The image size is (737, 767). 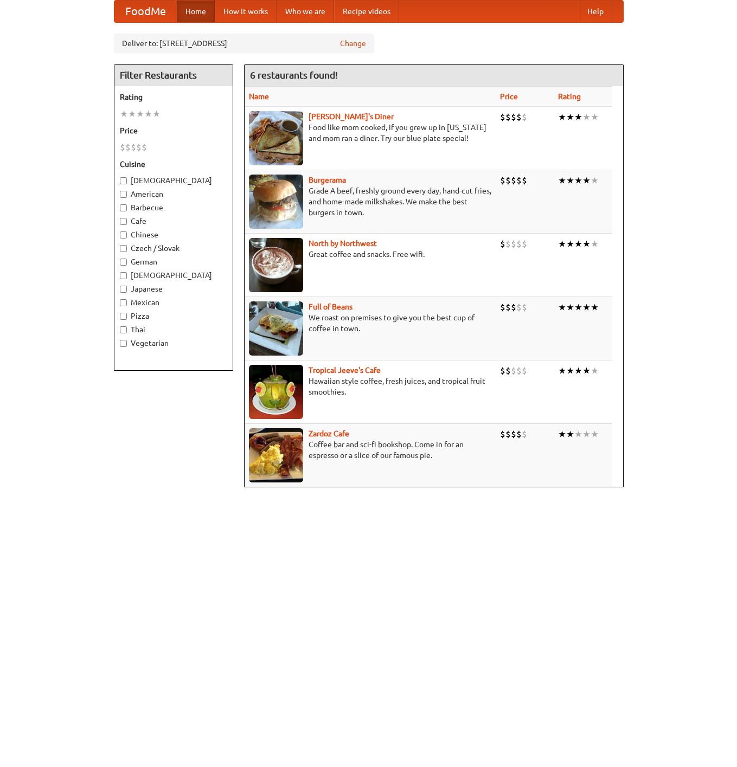 What do you see at coordinates (329, 434) in the screenshot?
I see `b: Zardoz Cafe` at bounding box center [329, 434].